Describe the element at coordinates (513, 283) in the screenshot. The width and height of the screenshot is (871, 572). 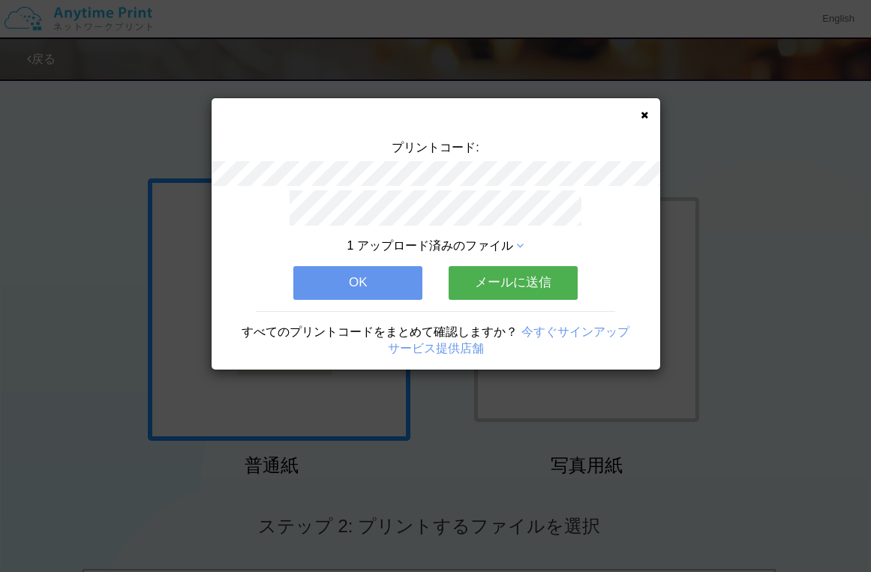
I see `button: メールに送信` at that location.